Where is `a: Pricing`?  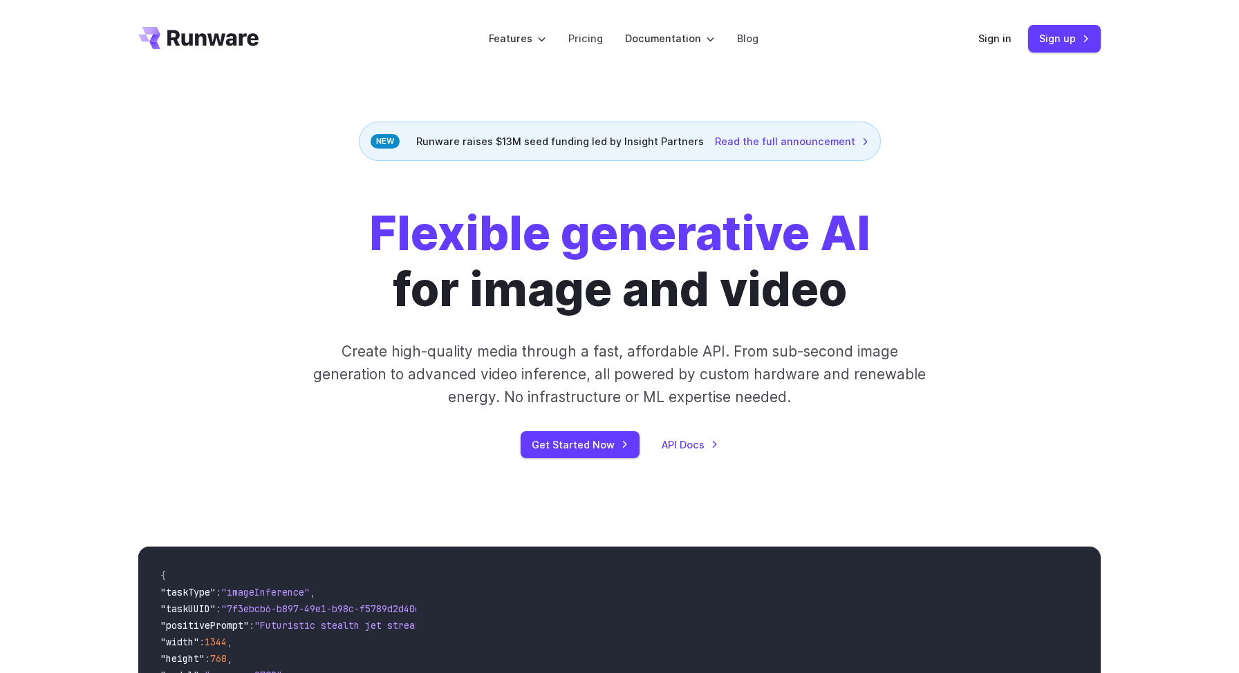
a: Pricing is located at coordinates (585, 38).